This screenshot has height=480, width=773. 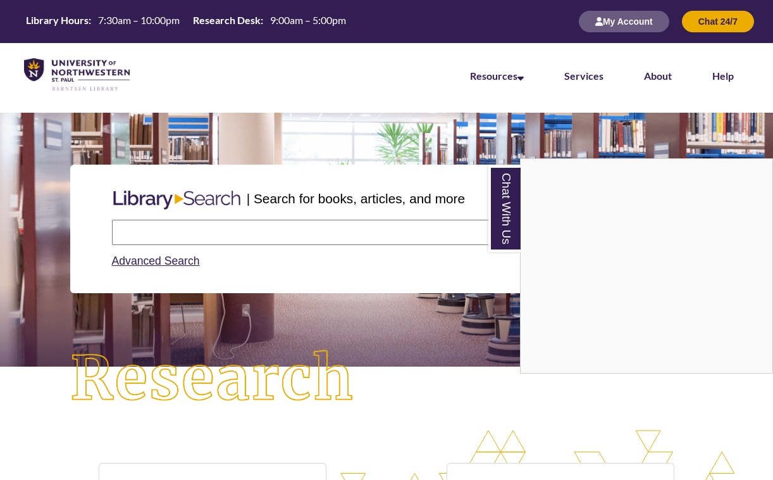 I want to click on a: Help, so click(x=723, y=75).